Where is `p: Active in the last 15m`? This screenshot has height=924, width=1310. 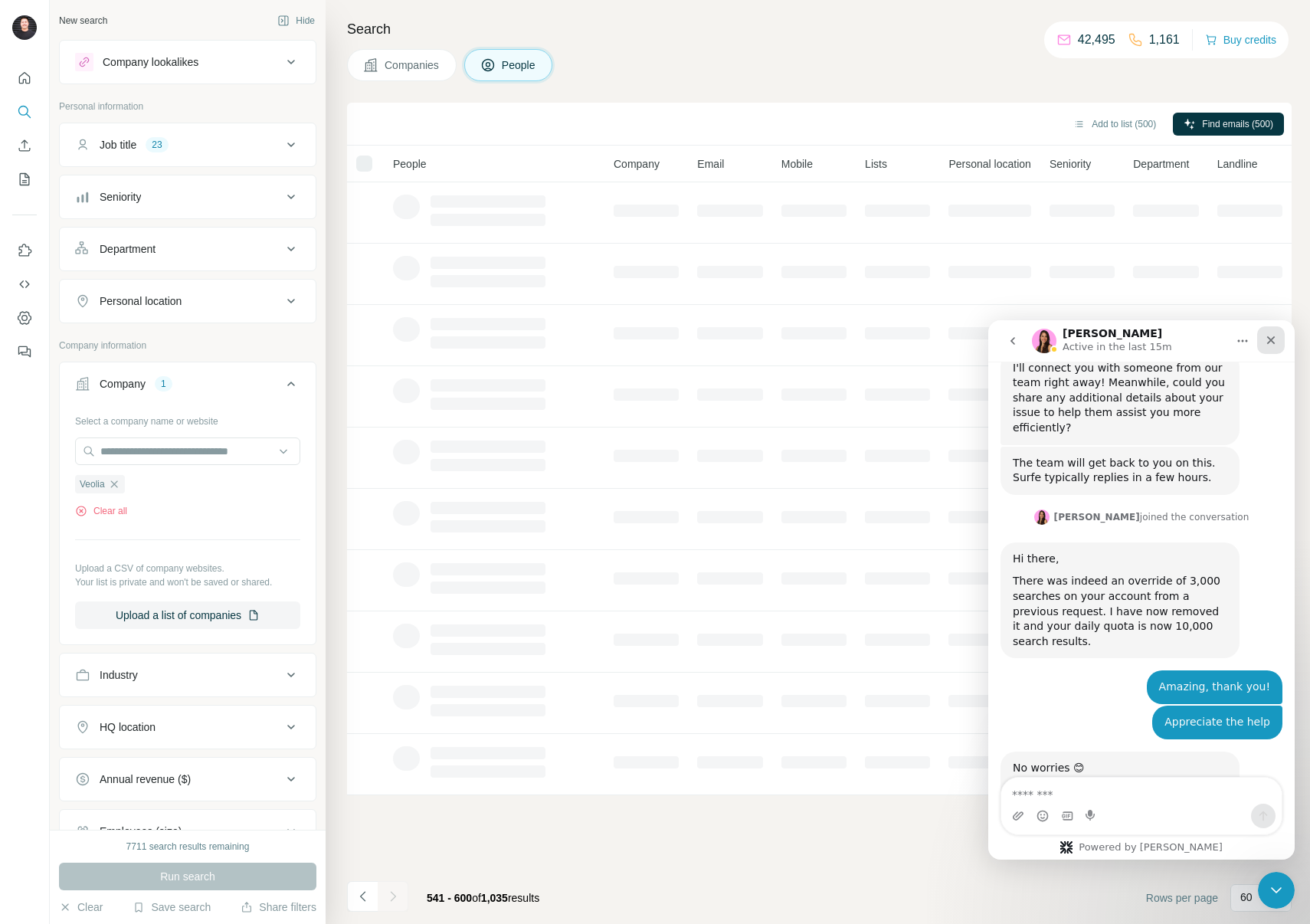 p: Active in the last 15m is located at coordinates (129, 27).